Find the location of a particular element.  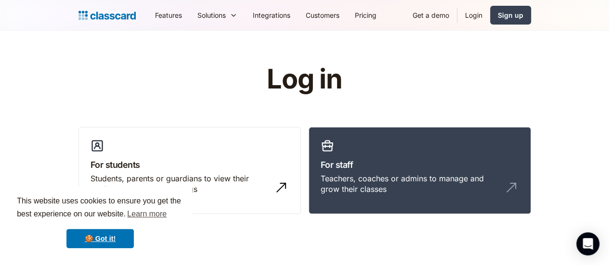

a: learn more about cookies is located at coordinates (147, 214).